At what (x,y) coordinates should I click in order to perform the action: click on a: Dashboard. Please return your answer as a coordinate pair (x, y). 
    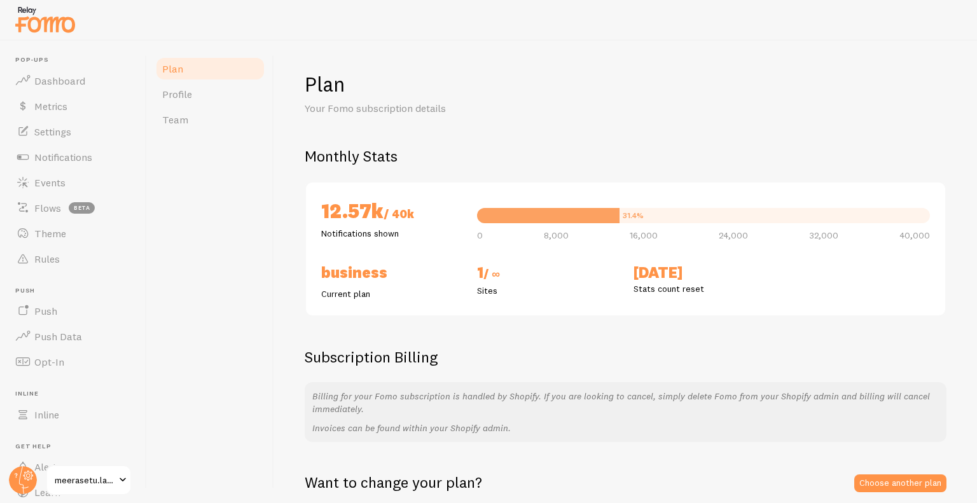
    Looking at the image, I should click on (73, 81).